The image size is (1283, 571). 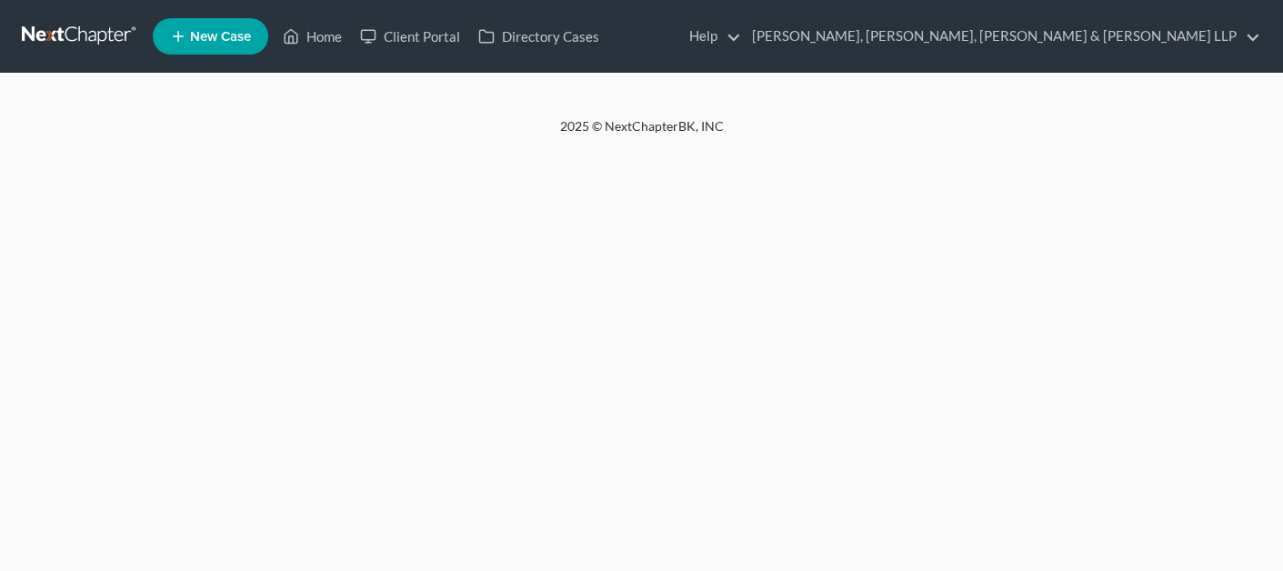 I want to click on new-legal-case-button: New Case, so click(x=210, y=36).